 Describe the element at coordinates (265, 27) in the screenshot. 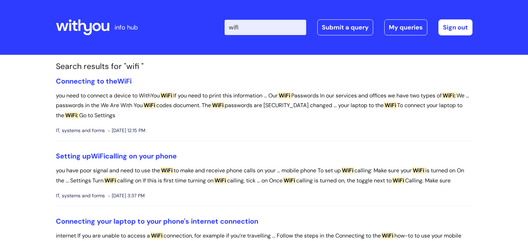

I see `input: Search` at that location.